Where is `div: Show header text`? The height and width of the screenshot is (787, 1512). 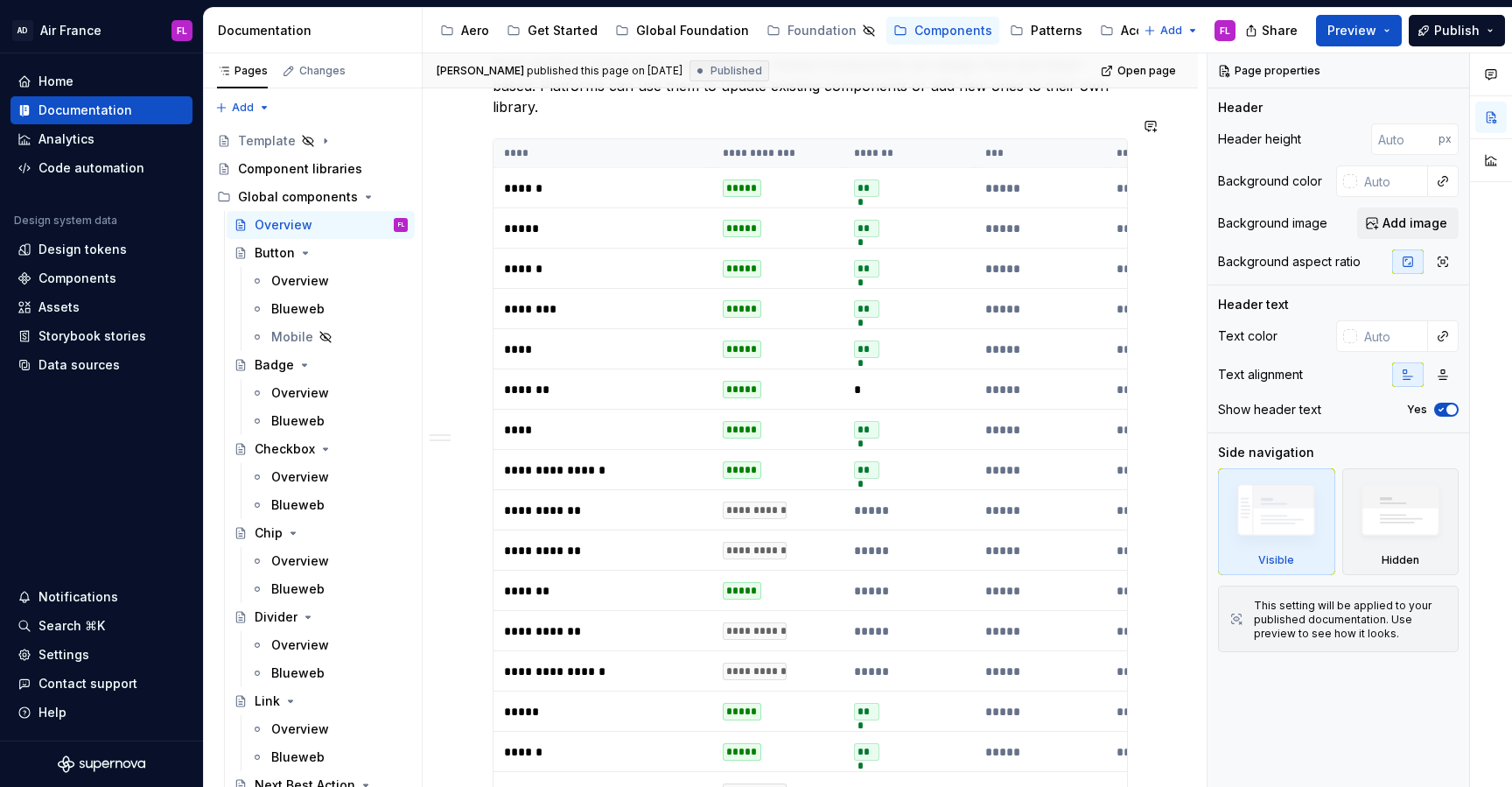
div: Show header text is located at coordinates (1269, 410).